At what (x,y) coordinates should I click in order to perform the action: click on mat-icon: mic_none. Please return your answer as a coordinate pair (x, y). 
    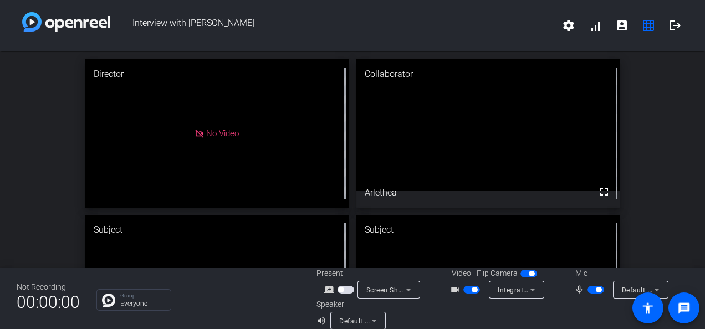
    Looking at the image, I should click on (581, 290).